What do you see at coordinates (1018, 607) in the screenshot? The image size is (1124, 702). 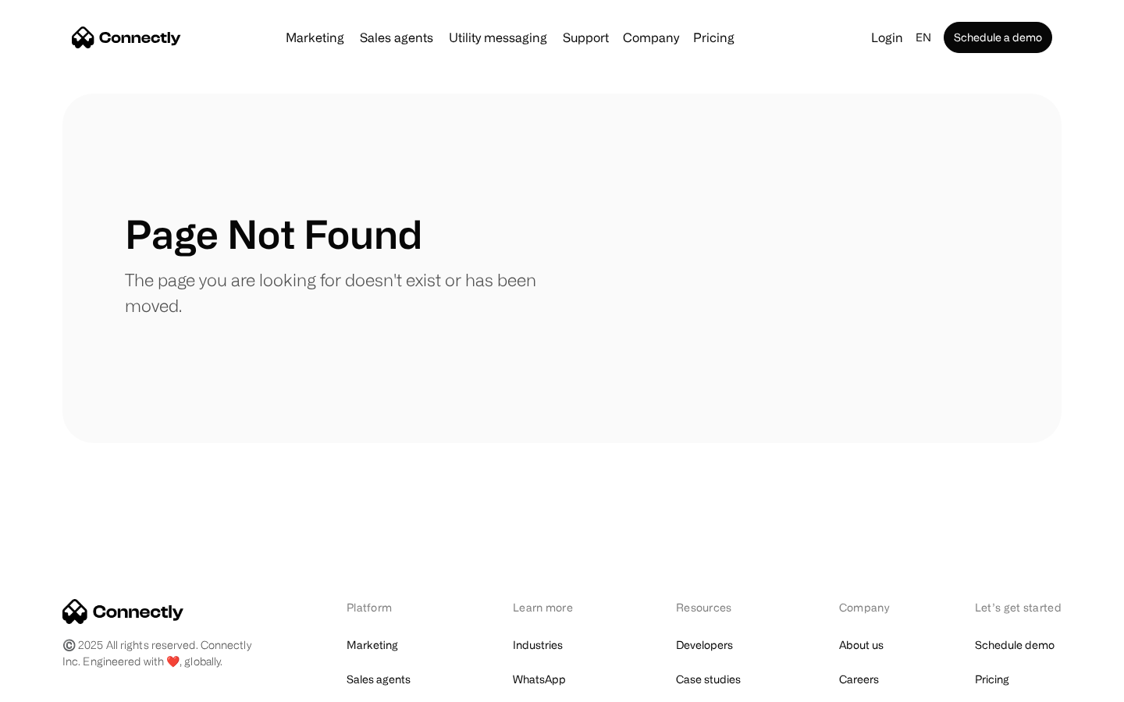 I see `div: Let’s get started` at bounding box center [1018, 607].